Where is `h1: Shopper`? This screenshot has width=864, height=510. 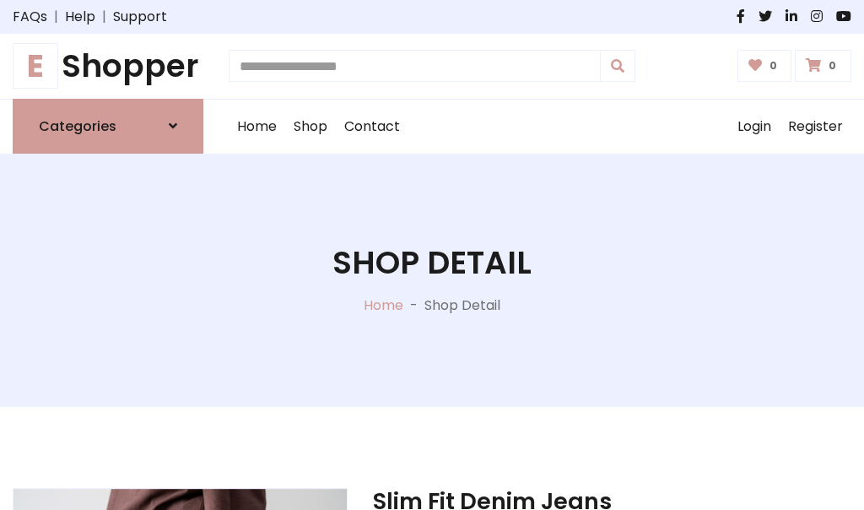 h1: Shopper is located at coordinates (108, 66).